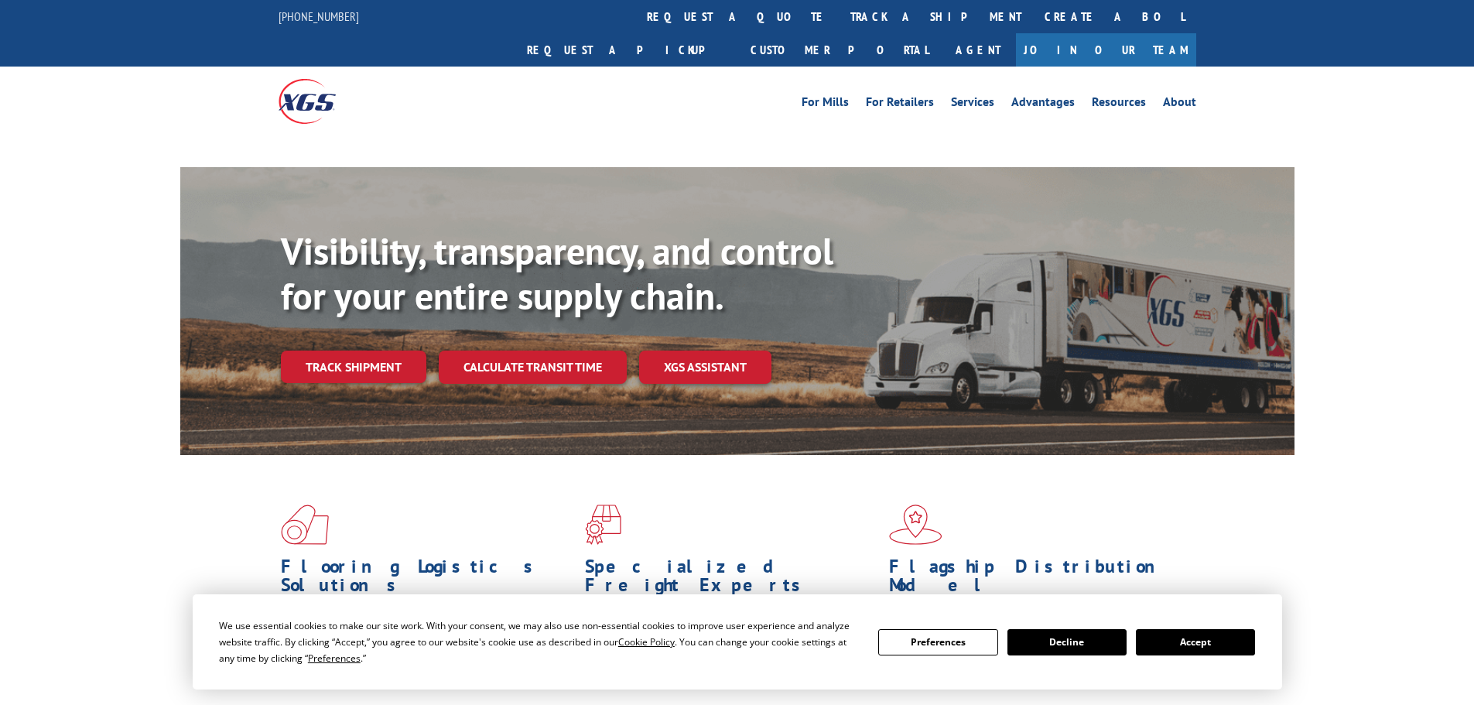 The image size is (1474, 705). What do you see at coordinates (1106, 50) in the screenshot?
I see `a: Join Our Team` at bounding box center [1106, 50].